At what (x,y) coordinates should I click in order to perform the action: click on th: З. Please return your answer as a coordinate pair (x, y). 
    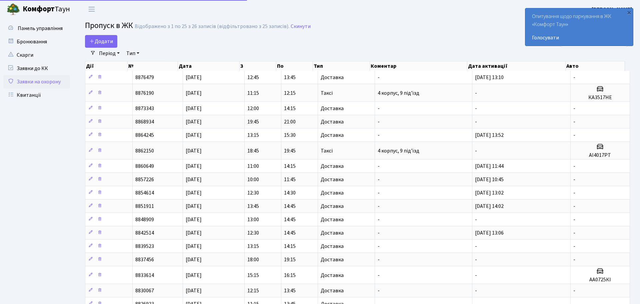
    Looking at the image, I should click on (258, 66).